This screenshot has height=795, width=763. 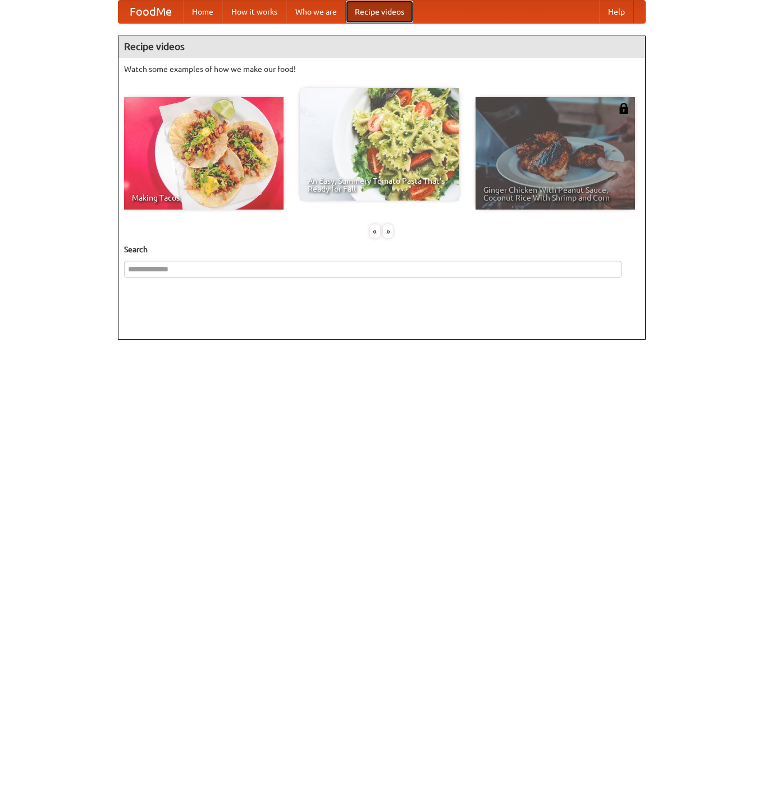 What do you see at coordinates (382, 47) in the screenshot?
I see `h4: Recipe videos` at bounding box center [382, 47].